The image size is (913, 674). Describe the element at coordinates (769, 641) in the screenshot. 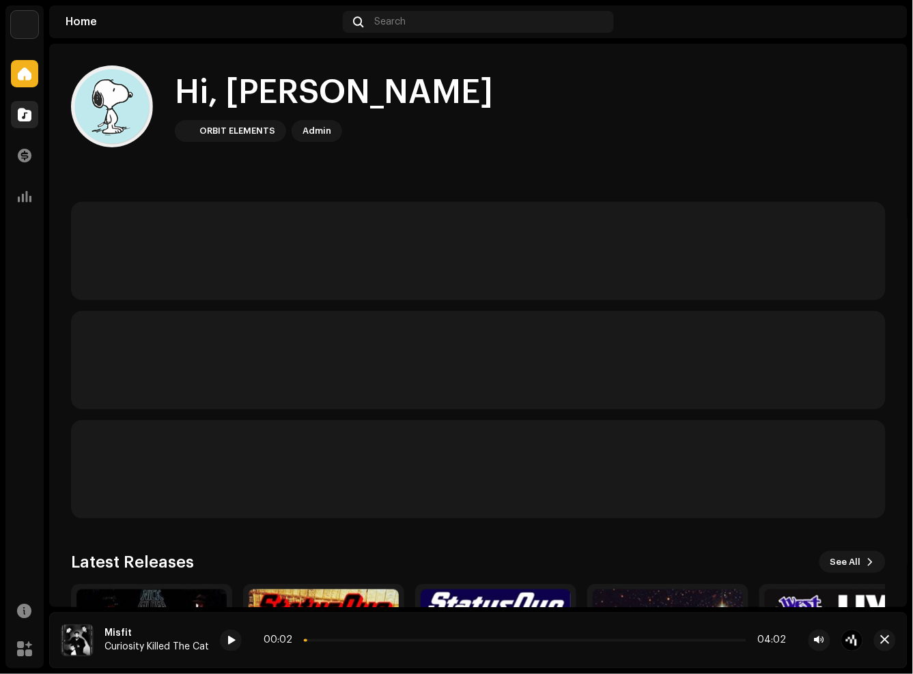

I see `div: 04:02` at that location.